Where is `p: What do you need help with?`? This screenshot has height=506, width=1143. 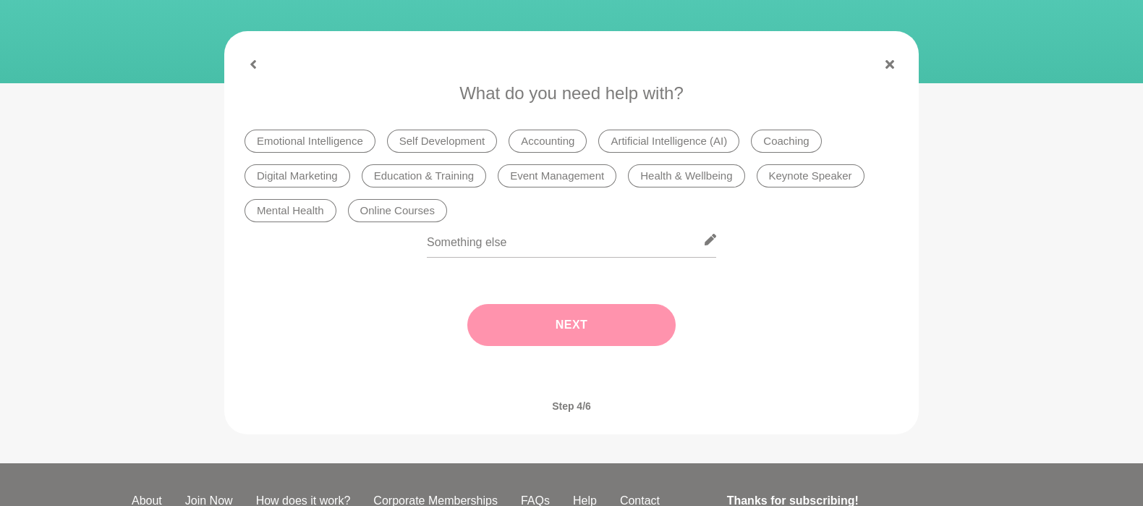
p: What do you need help with? is located at coordinates (571, 93).